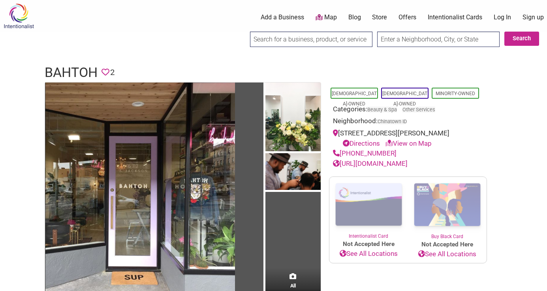  I want to click on a: Sign up, so click(533, 17).